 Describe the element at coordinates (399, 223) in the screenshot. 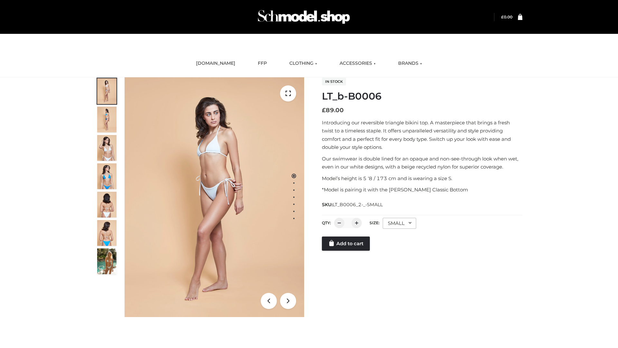

I see `div: SMALL` at that location.